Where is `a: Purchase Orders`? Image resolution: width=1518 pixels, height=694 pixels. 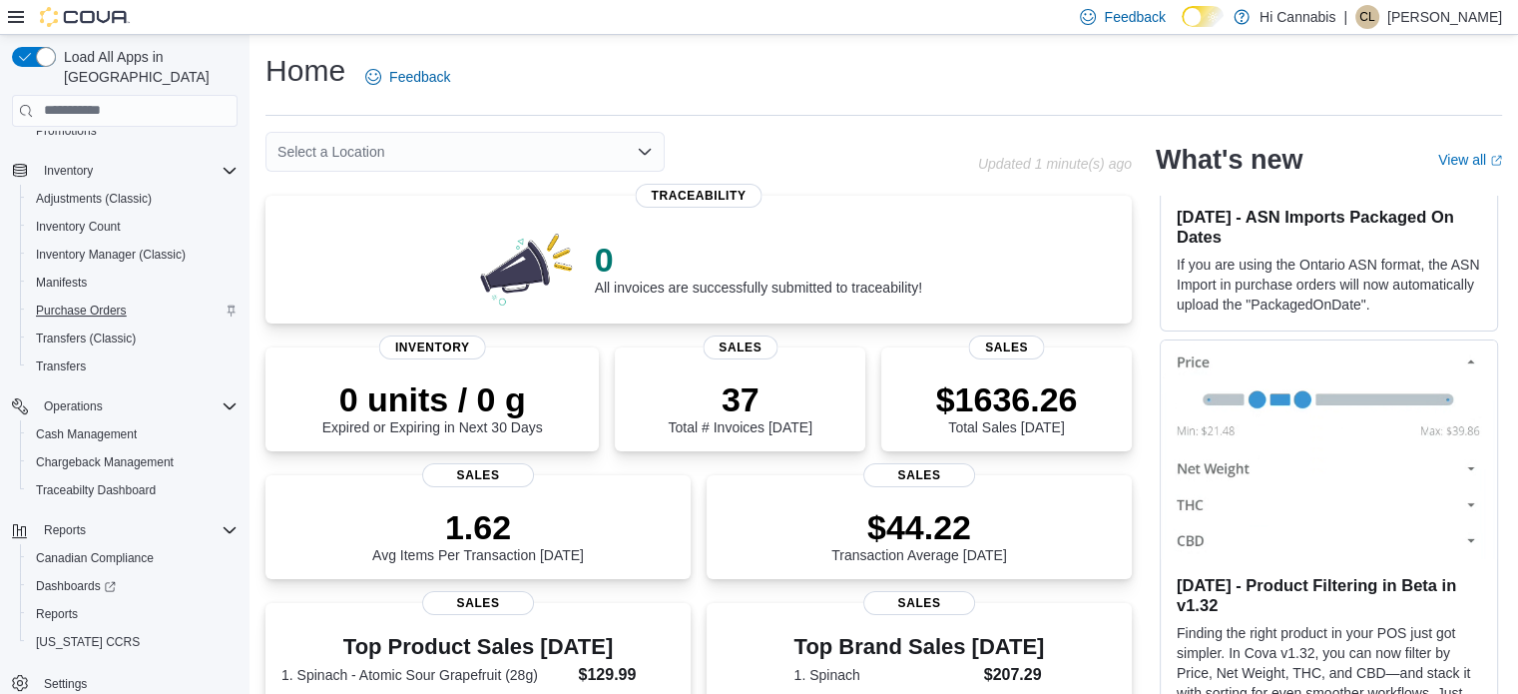 a: Purchase Orders is located at coordinates (81, 310).